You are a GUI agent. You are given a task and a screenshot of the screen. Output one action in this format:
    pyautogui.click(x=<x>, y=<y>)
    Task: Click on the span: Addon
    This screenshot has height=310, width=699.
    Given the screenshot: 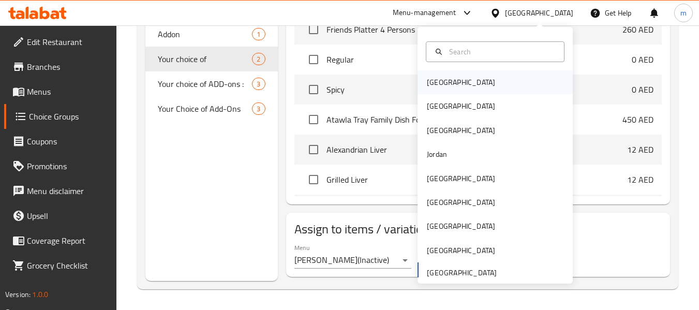 What is the action you would take?
    pyautogui.click(x=205, y=34)
    